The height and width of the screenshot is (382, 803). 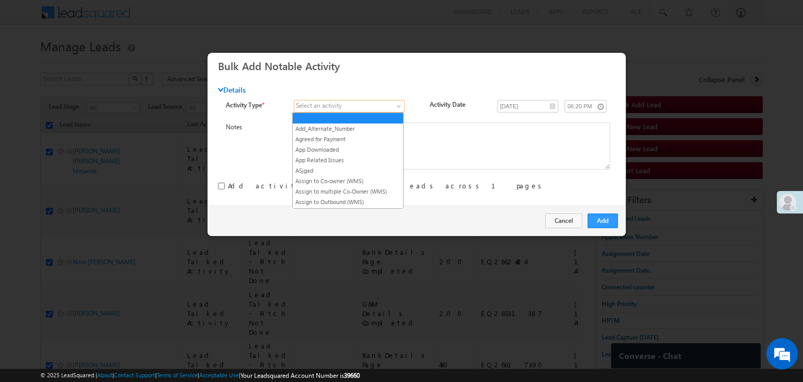 What do you see at coordinates (232, 90) in the screenshot?
I see `span: Details` at bounding box center [232, 90].